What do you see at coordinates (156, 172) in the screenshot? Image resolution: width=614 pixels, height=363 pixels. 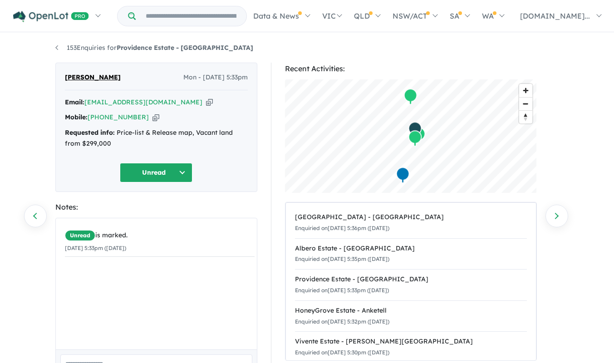 I see `button: Unread` at bounding box center [156, 172].